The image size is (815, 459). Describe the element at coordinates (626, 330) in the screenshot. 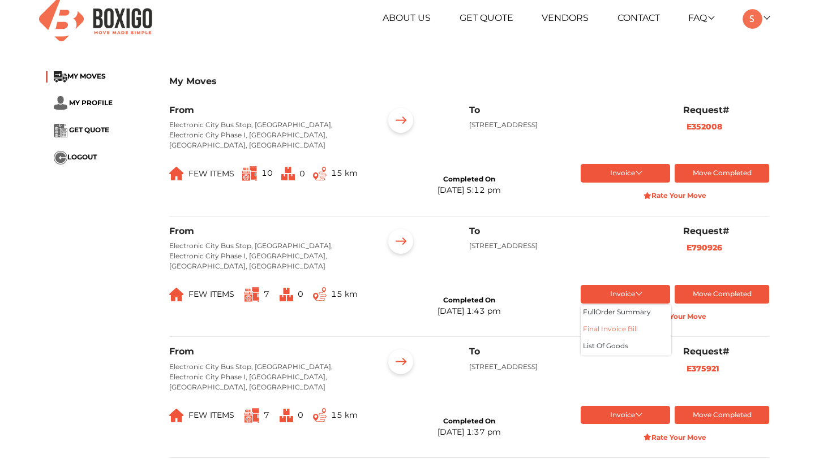

I see `button: Final Invoice Bill` at that location.